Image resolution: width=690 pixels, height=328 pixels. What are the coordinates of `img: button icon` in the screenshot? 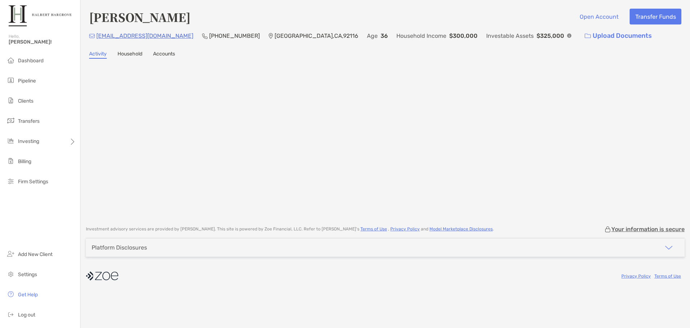 It's located at (588, 36).